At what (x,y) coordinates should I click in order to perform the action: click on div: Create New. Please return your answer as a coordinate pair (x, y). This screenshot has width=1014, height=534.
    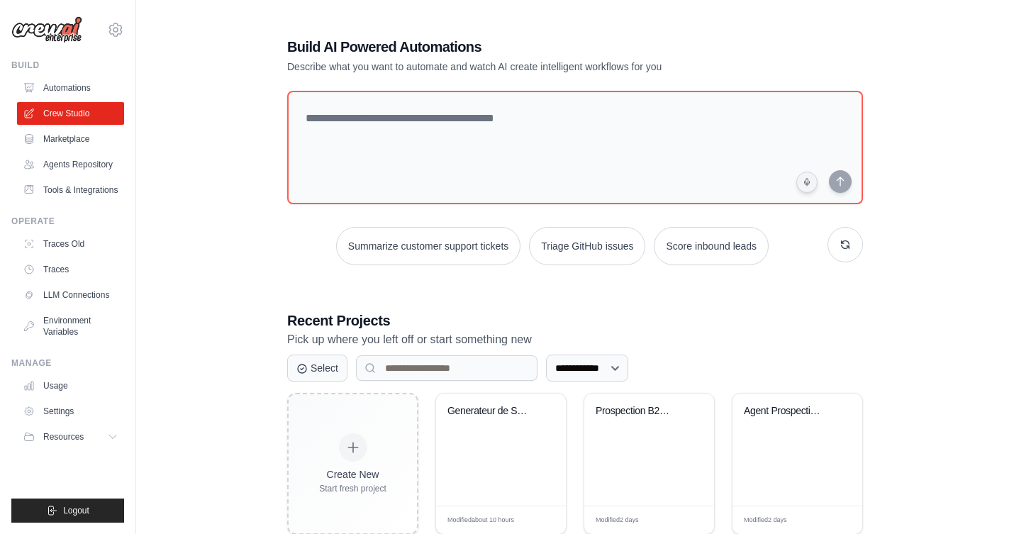
    Looking at the image, I should click on (352, 474).